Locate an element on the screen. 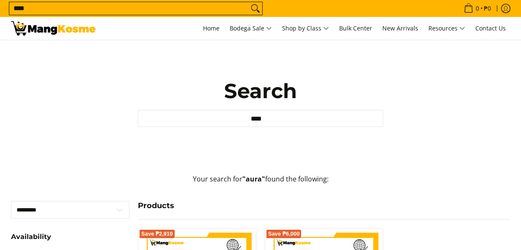  span: 0 is located at coordinates (478, 8).